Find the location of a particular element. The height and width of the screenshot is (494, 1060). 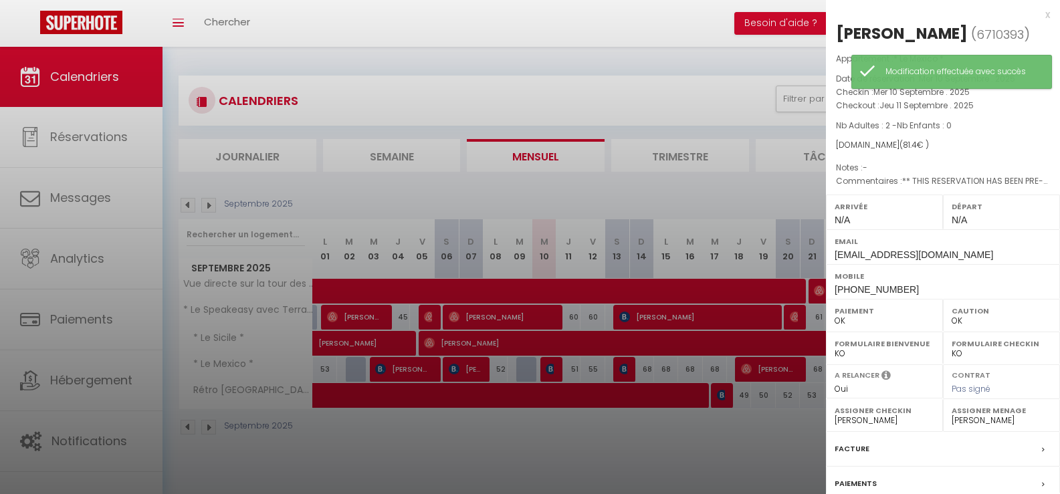

p: Checkout : is located at coordinates (943, 106).